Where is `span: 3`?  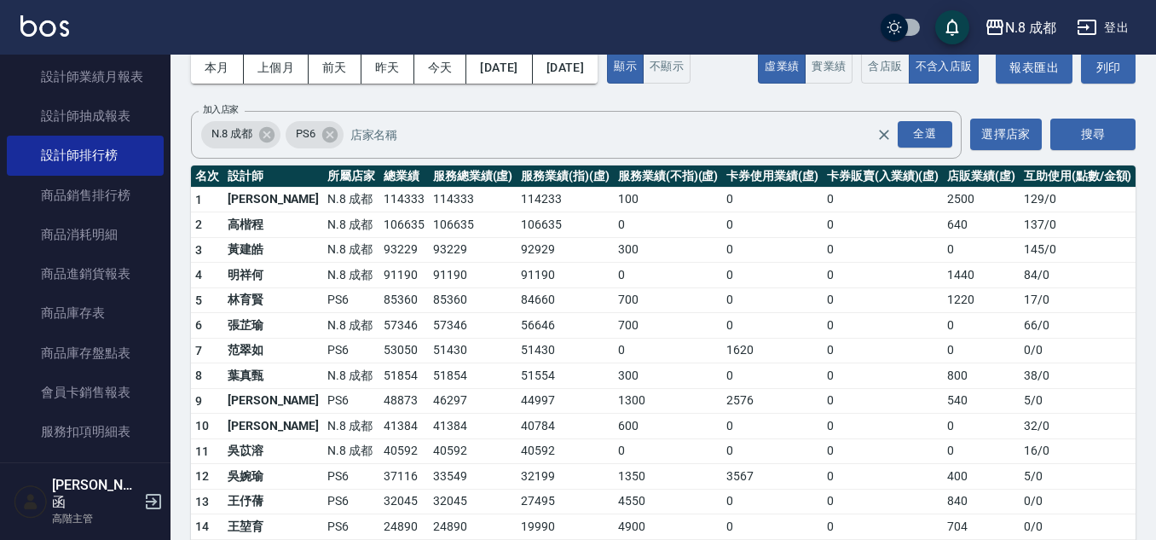 span: 3 is located at coordinates (199, 250).